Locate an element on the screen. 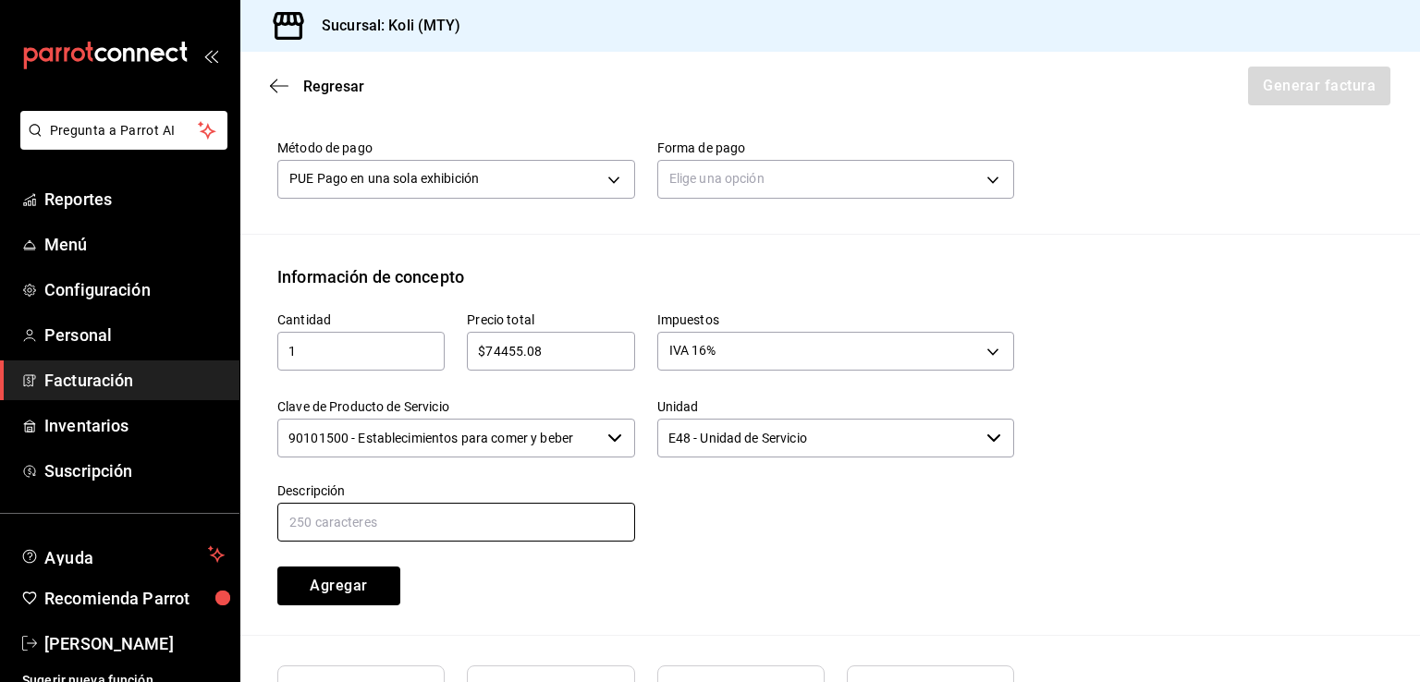  span: Personal is located at coordinates (134, 335).